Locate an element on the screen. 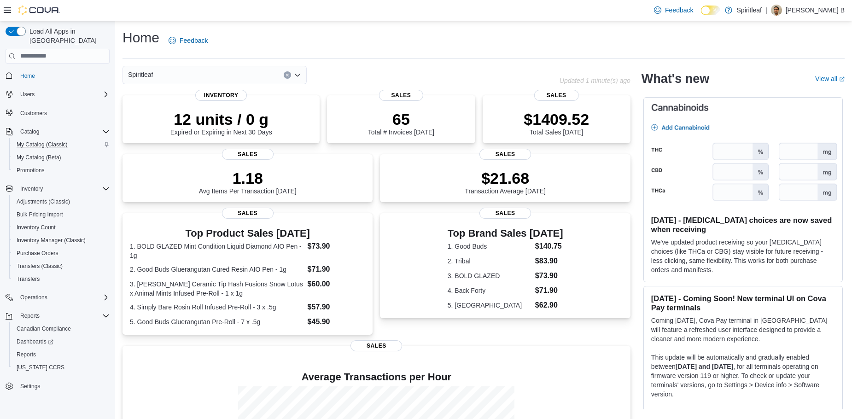  div: Expired or Expiring in Next 30 Days is located at coordinates (221, 123).